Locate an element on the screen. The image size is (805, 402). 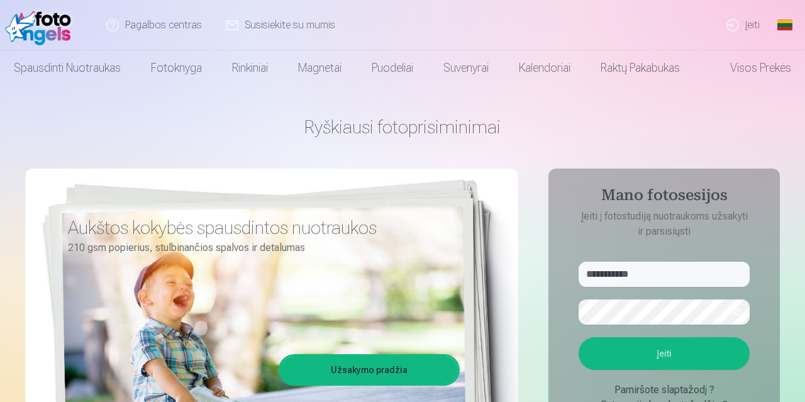
img: /fa2 is located at coordinates (41, 25).